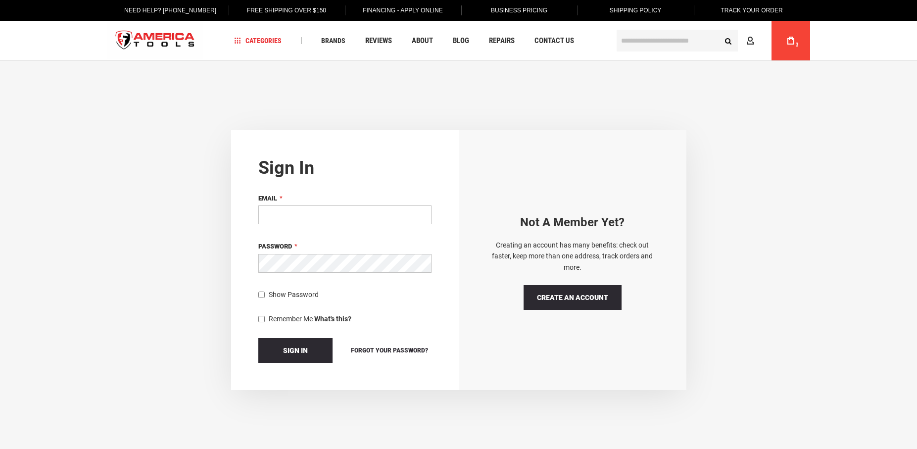  What do you see at coordinates (258, 41) in the screenshot?
I see `a: Categories` at bounding box center [258, 41].